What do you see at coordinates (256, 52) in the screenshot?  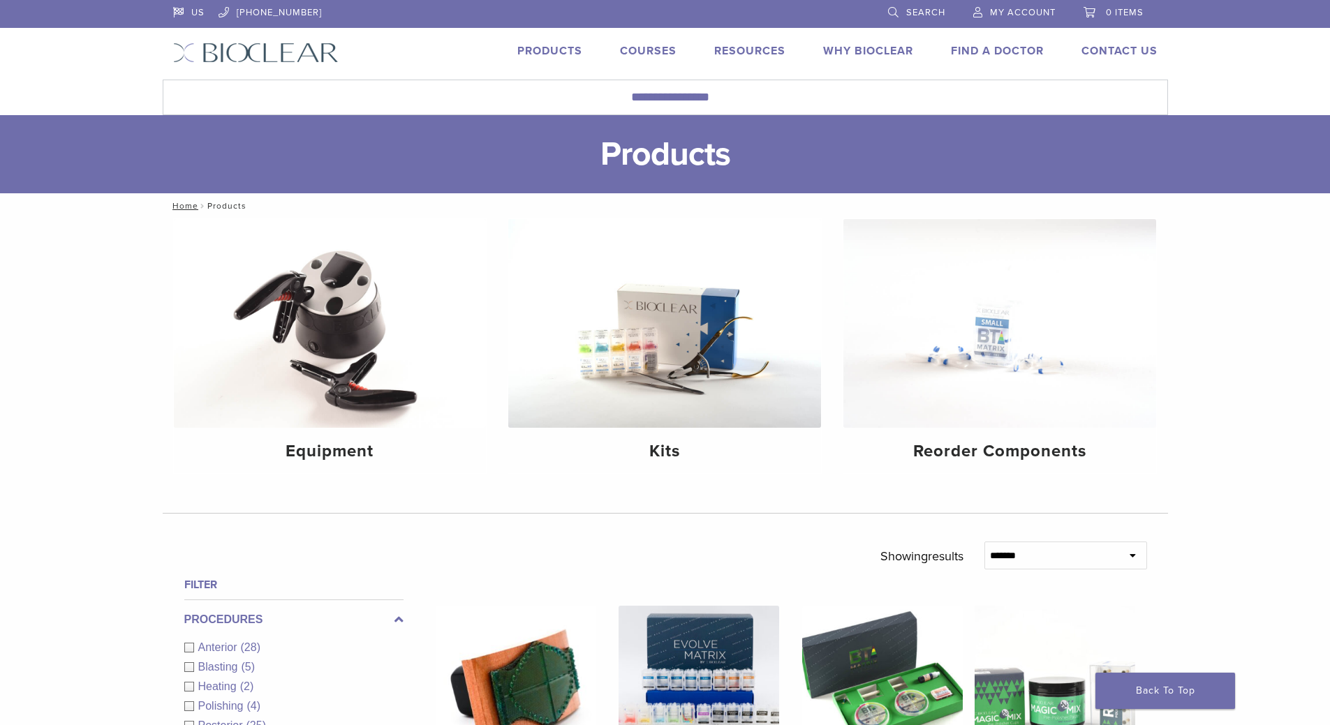 I see `img: Bioclear` at bounding box center [256, 52].